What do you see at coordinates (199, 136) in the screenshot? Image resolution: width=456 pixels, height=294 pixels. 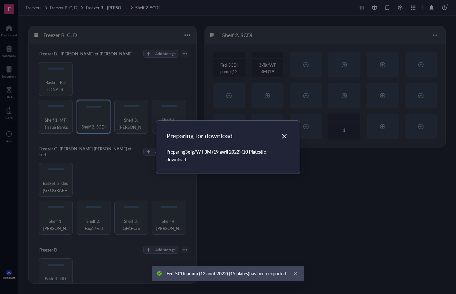 I see `div: Preparing for download` at bounding box center [199, 136].